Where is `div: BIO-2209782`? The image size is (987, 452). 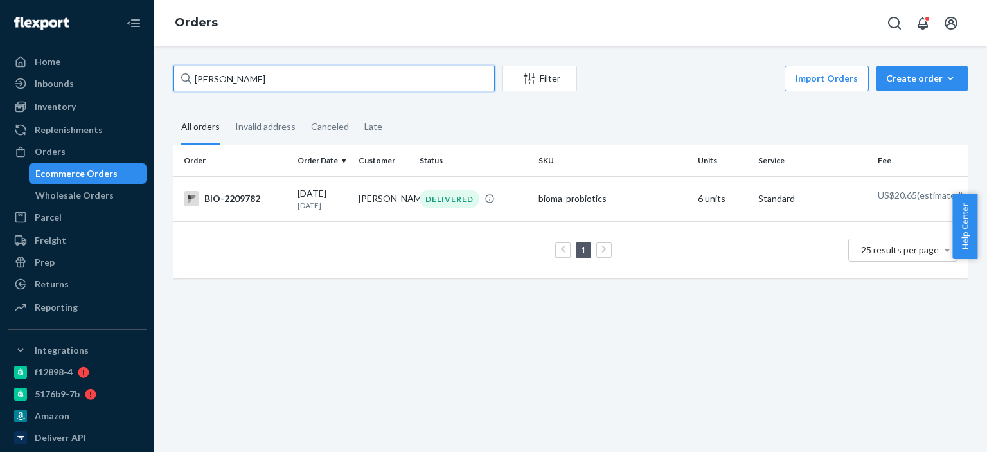 div: BIO-2209782 is located at coordinates (235, 199).